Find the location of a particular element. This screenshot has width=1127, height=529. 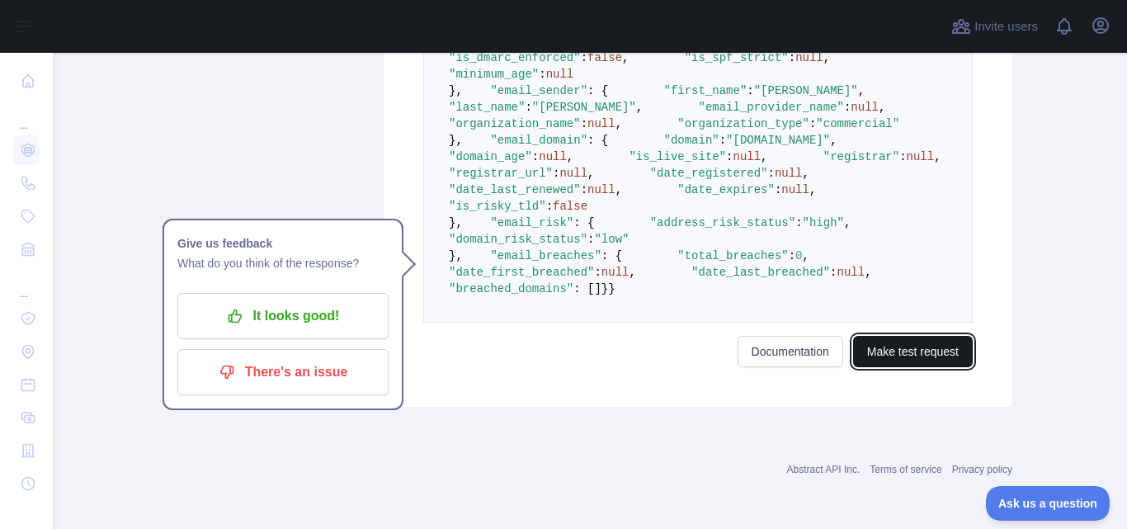

span: "email_domain" is located at coordinates (539, 140).